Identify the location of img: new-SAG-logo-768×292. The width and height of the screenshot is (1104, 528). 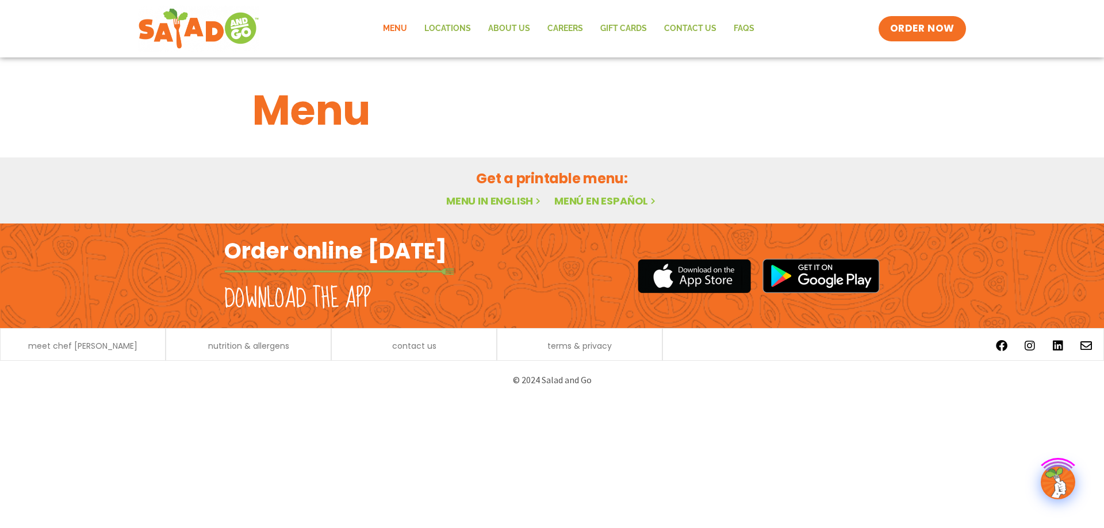
(198, 29).